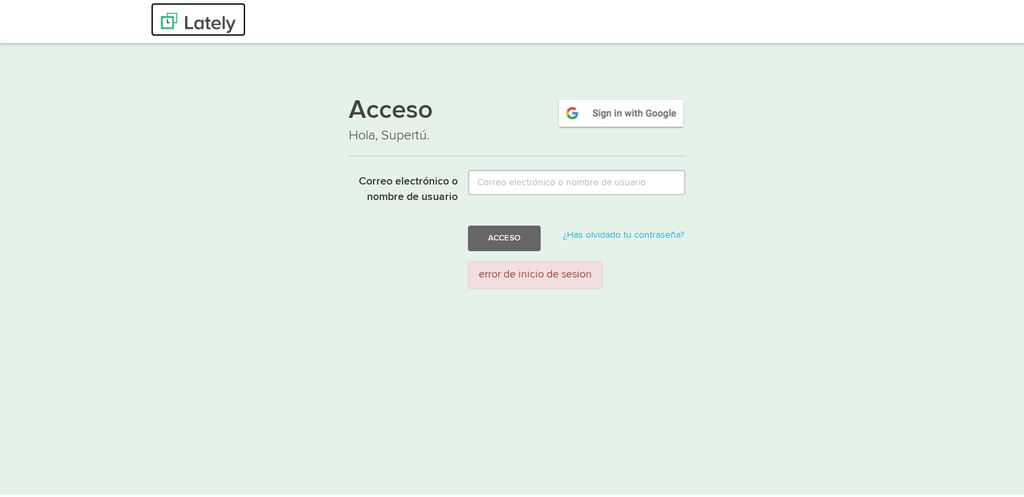  What do you see at coordinates (576, 180) in the screenshot?
I see `input: Correo electrónico o nombre de usuario` at bounding box center [576, 180].